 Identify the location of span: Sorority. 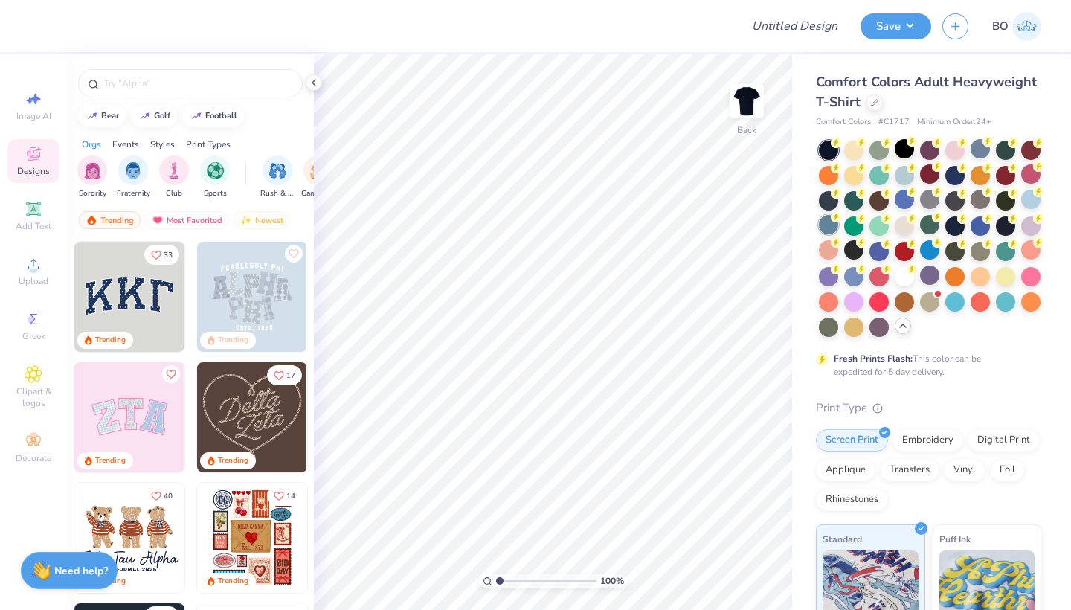
(92, 193).